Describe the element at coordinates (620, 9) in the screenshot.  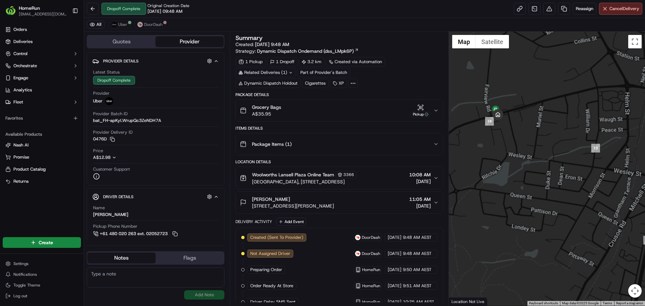
I see `button: CancelDelivery` at that location.